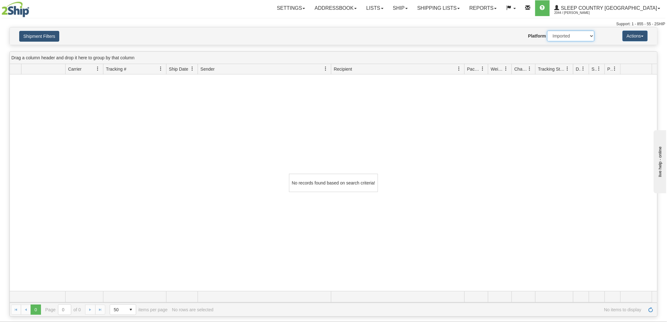  What do you see at coordinates (430, 310) in the screenshot?
I see `span: No items to display` at bounding box center [430, 310].